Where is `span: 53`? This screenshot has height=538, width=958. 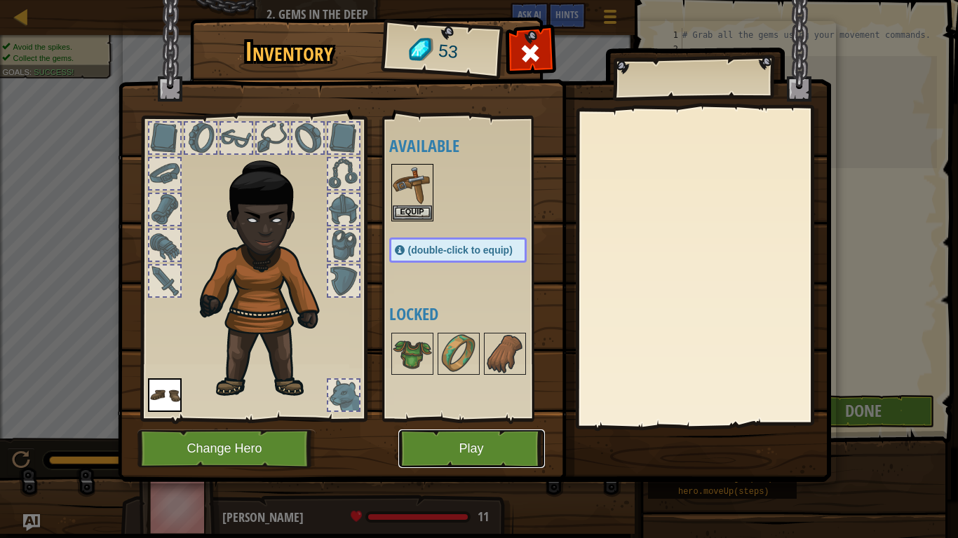
span: 53 is located at coordinates (447, 52).